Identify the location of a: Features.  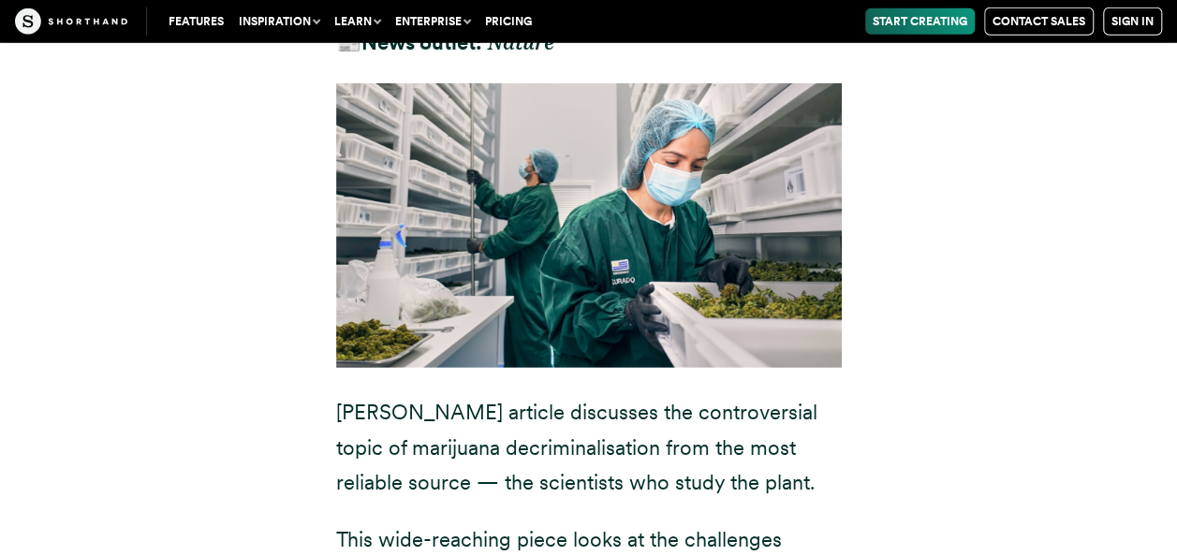
(196, 22).